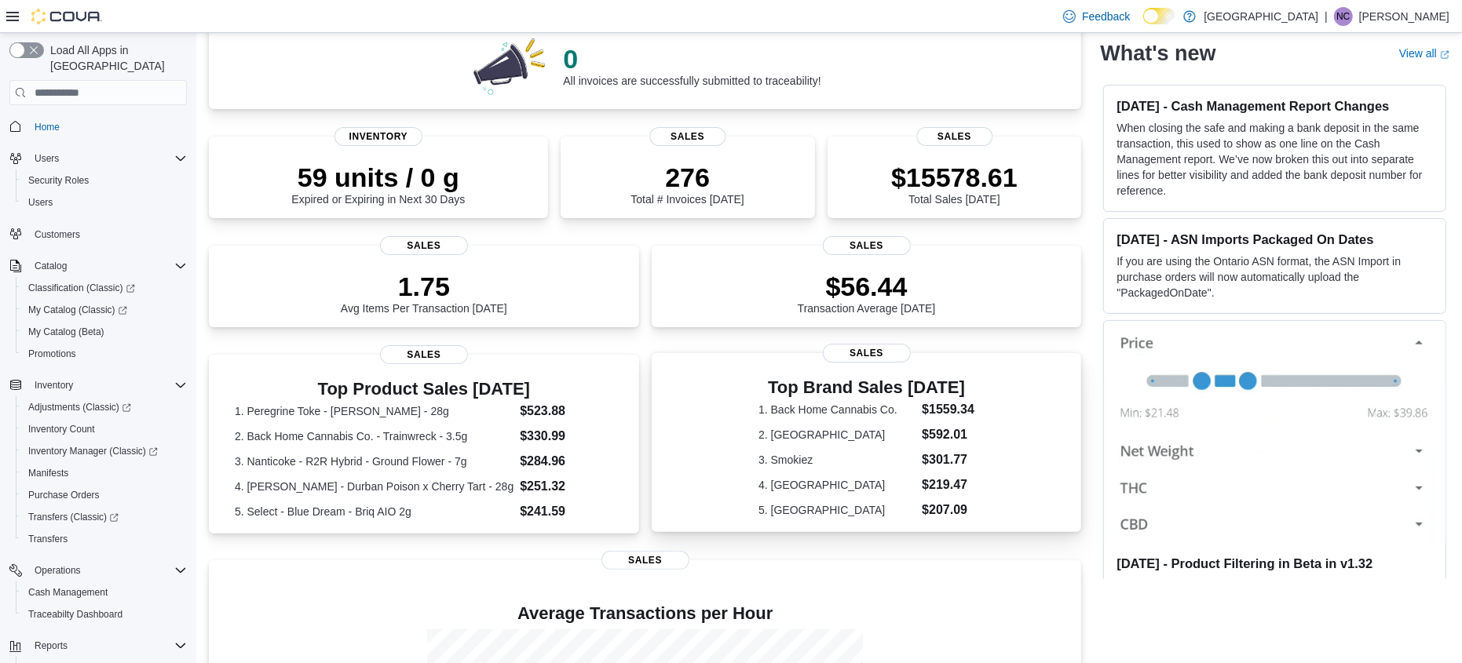  What do you see at coordinates (104, 430) in the screenshot?
I see `button: Inventory Count` at bounding box center [104, 430].